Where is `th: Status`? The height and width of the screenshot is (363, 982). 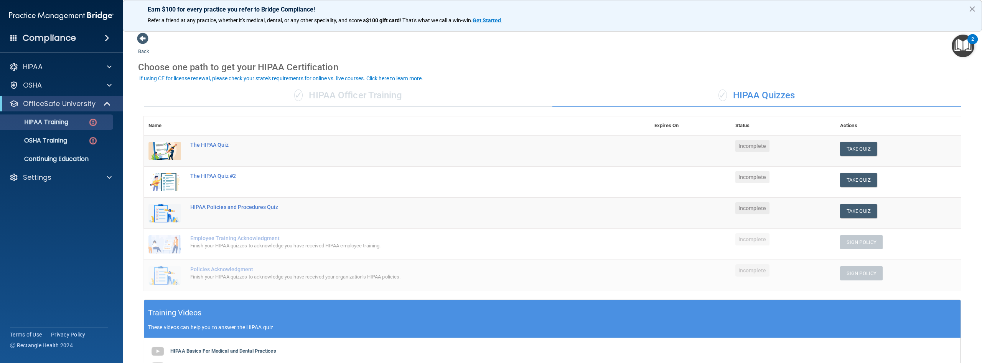 th: Status is located at coordinates (783, 125).